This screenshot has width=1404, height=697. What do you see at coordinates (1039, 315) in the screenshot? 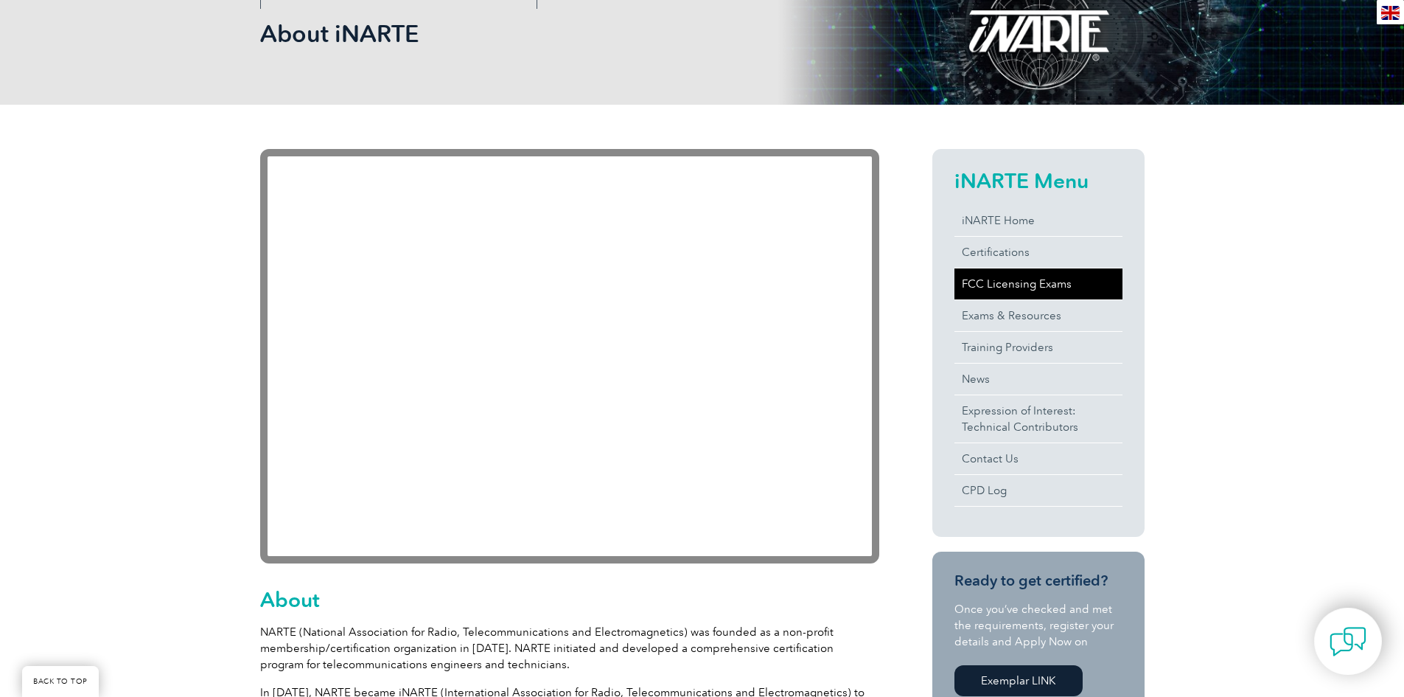
I see `a: Exams & Resources` at bounding box center [1039, 315].